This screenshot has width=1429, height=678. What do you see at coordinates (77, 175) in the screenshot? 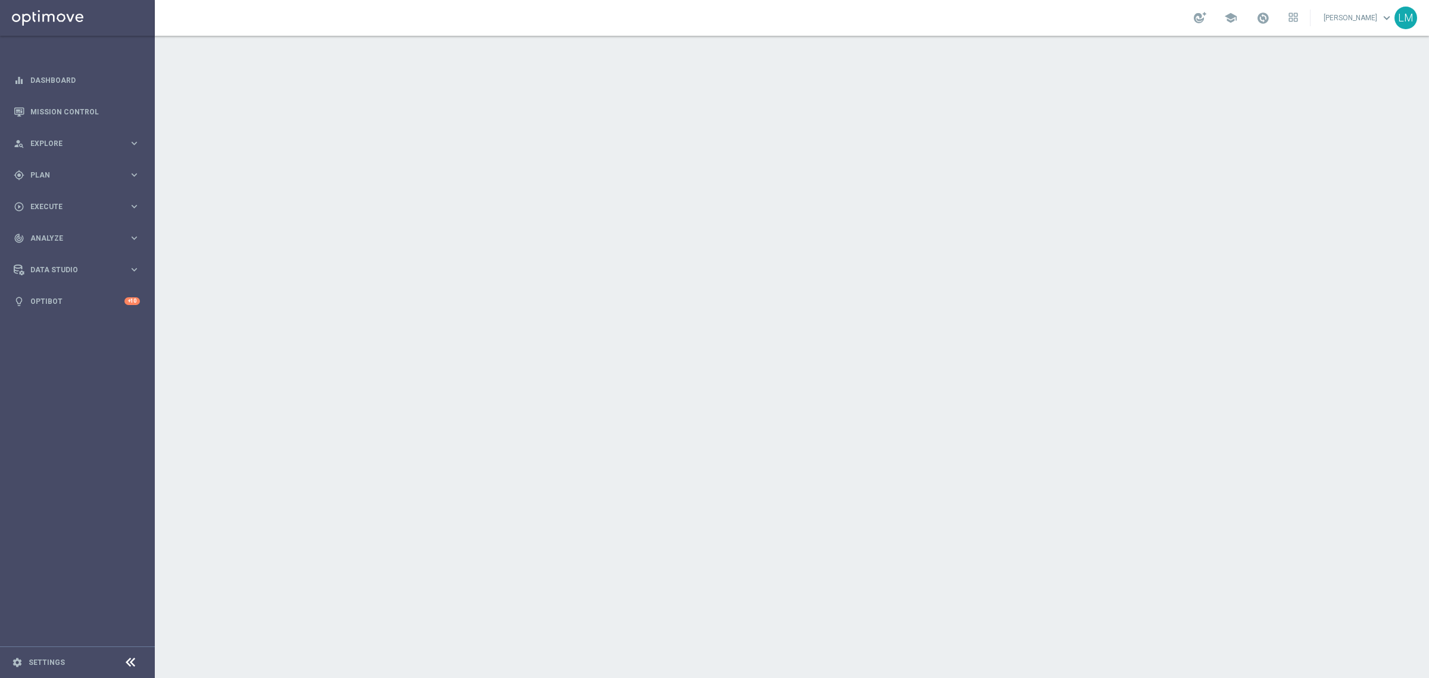
I see `button: gps_fixed Plan keyboard_arrow_right` at bounding box center [77, 175].